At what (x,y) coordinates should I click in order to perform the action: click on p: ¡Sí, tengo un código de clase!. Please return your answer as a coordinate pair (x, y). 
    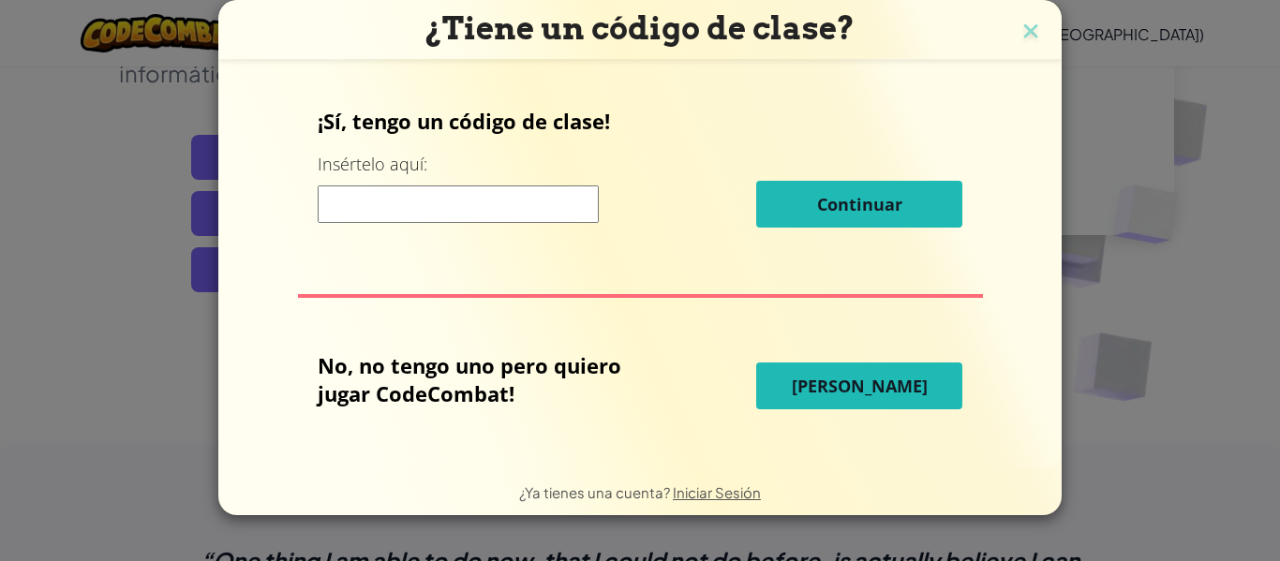
    Looking at the image, I should click on (640, 121).